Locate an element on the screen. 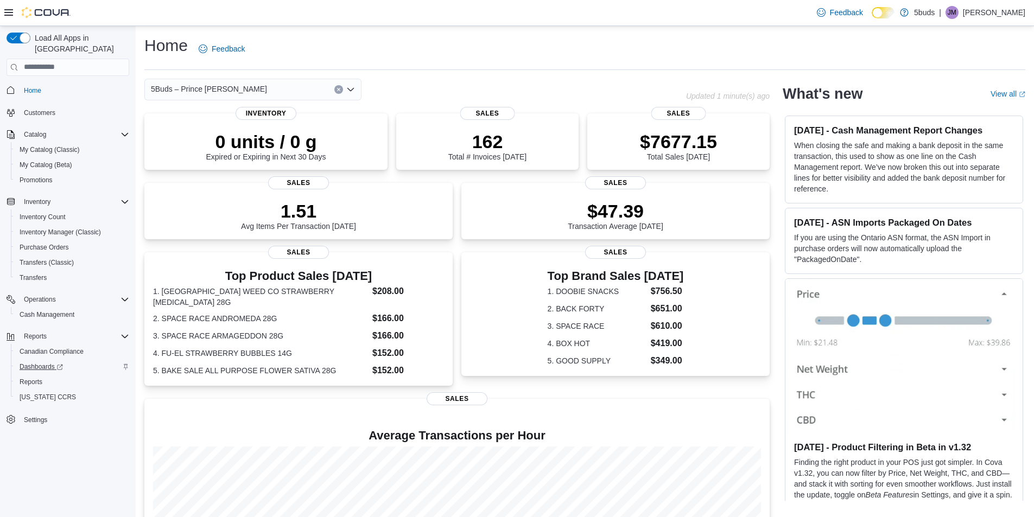  span: Canadian Compliance is located at coordinates (52, 352).